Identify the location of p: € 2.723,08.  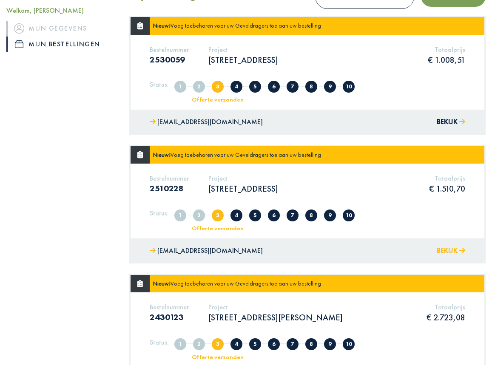
(445, 317).